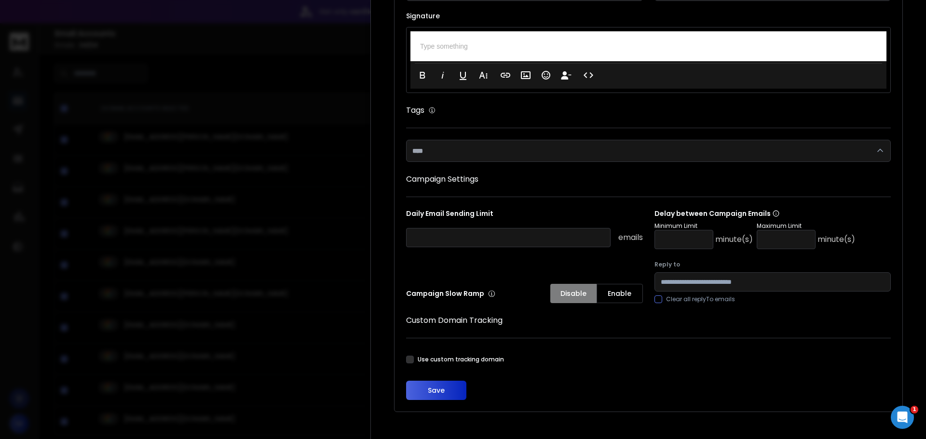  What do you see at coordinates (422, 75) in the screenshot?
I see `button: Bold (Ctrl+B)` at bounding box center [422, 75].